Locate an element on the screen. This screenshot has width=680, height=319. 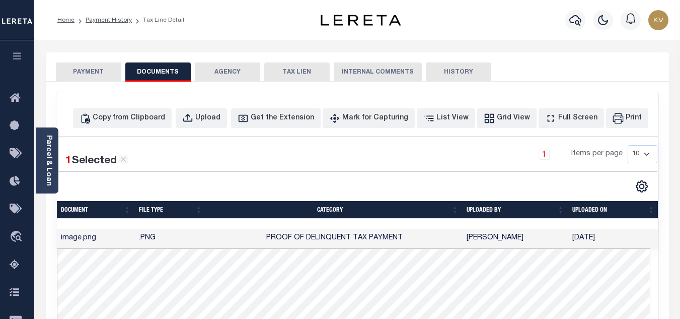
button: INTERNAL COMMENTS is located at coordinates (378, 72).